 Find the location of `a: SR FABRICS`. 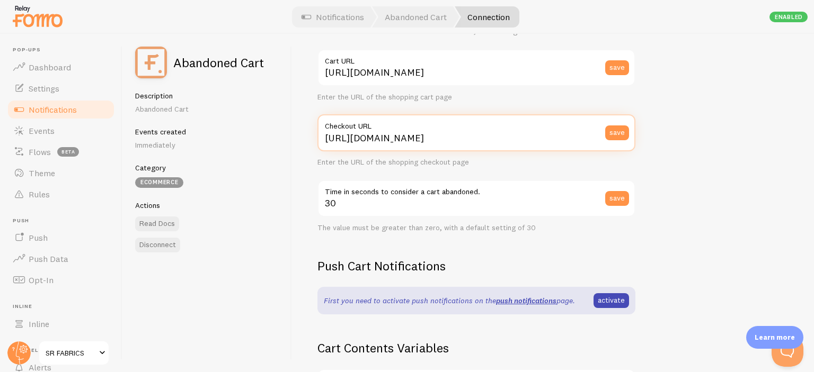

a: SR FABRICS is located at coordinates (74, 353).